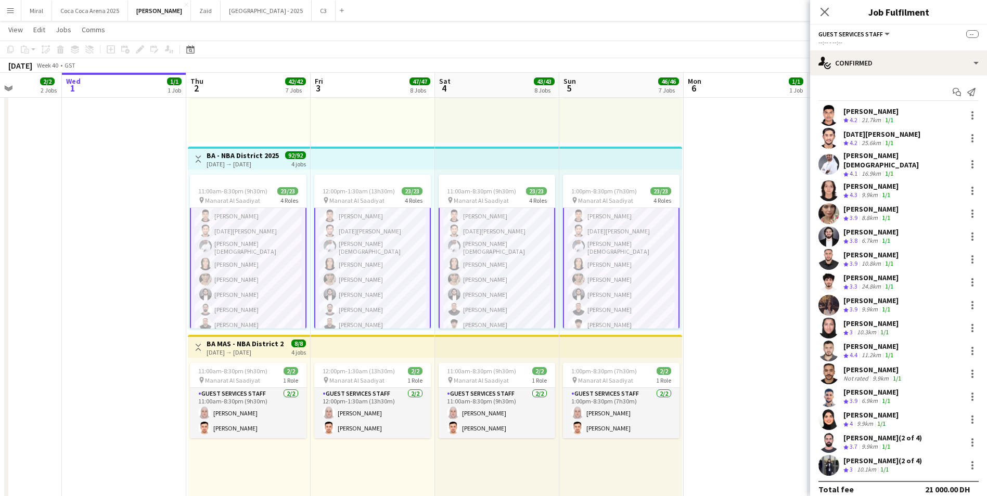 The width and height of the screenshot is (987, 496). What do you see at coordinates (16, 30) in the screenshot?
I see `span: View` at bounding box center [16, 30].